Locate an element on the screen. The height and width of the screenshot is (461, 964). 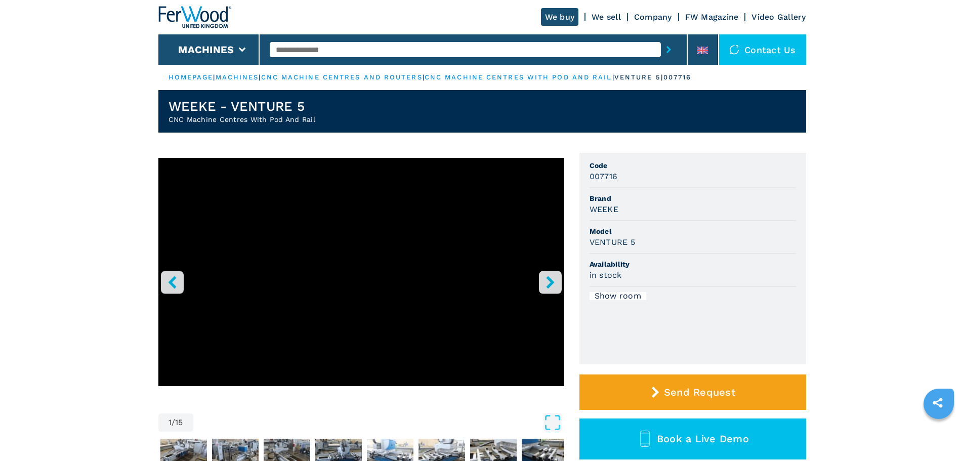
div: Show room is located at coordinates (618, 296).